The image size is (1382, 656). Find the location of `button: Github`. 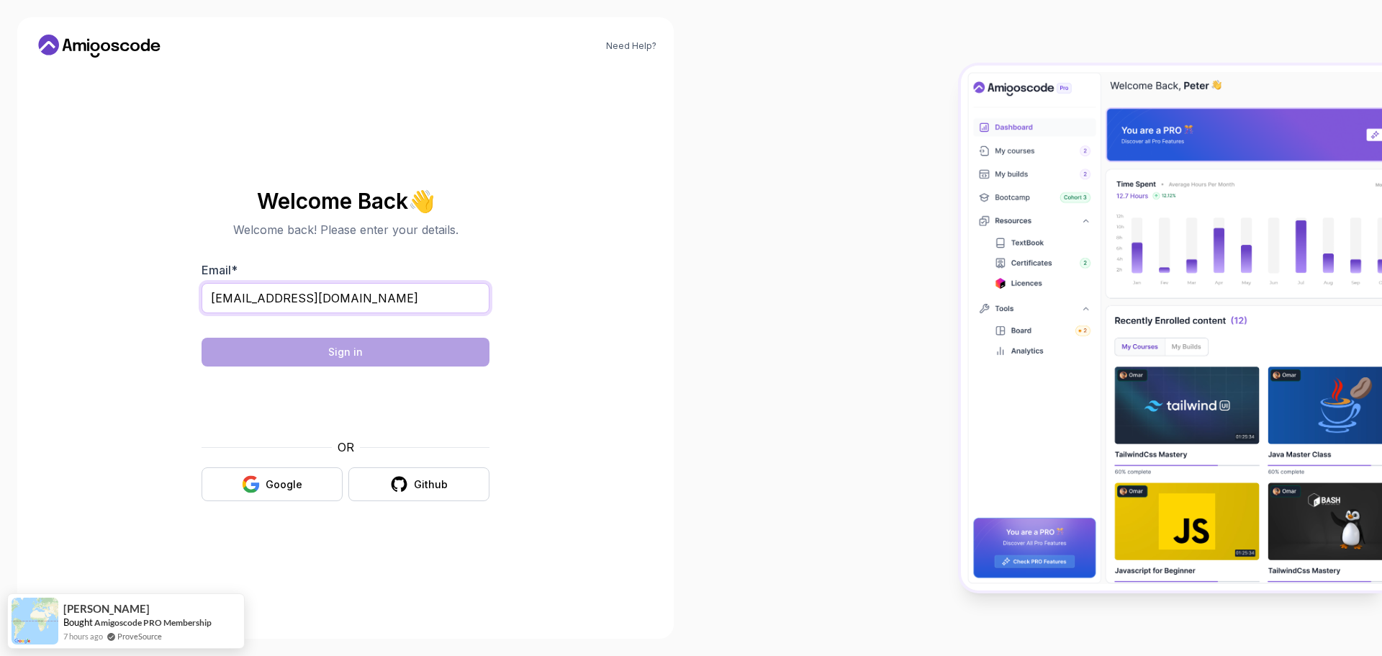

button: Github is located at coordinates (419, 484).